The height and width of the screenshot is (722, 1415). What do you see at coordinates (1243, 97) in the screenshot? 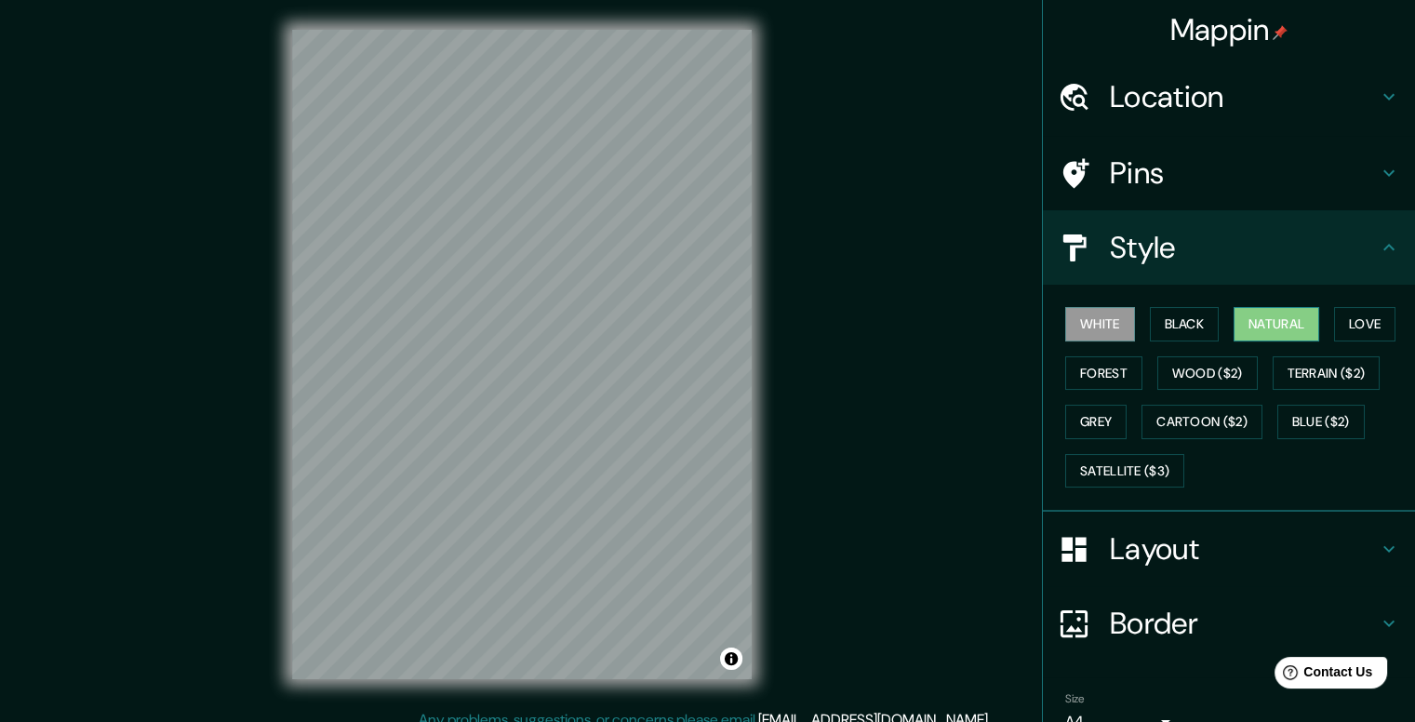
I see `h4: Location` at bounding box center [1243, 97].